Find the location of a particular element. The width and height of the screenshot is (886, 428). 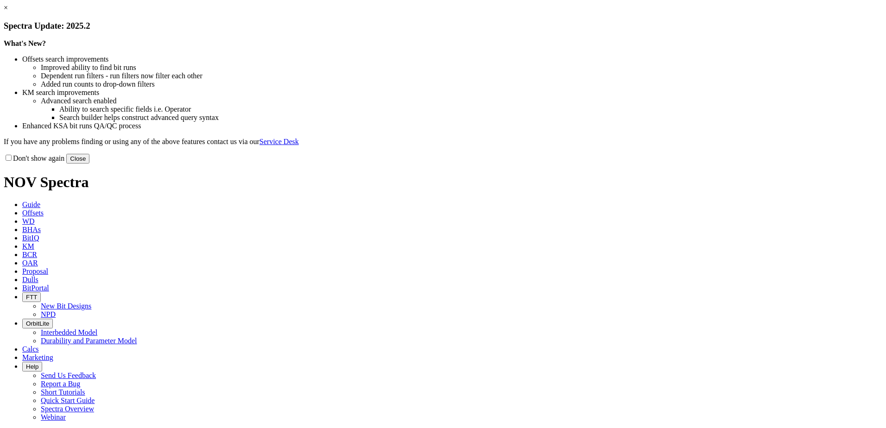

span: BHAs is located at coordinates (31, 229).